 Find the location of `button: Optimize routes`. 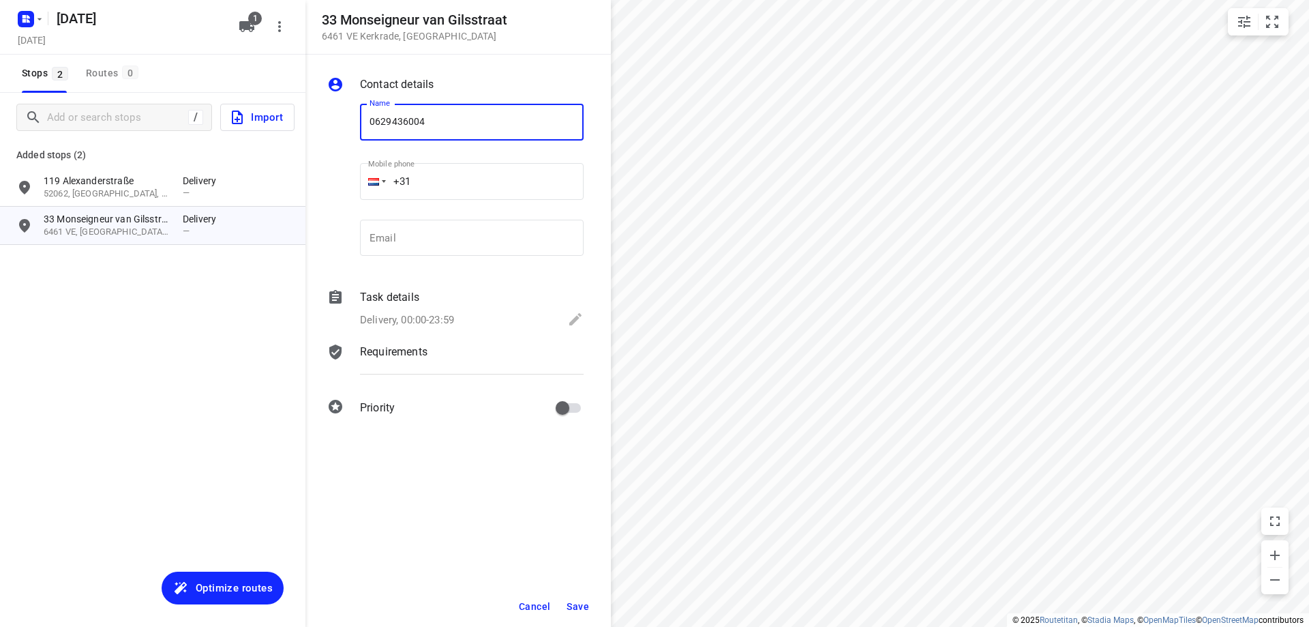

button: Optimize routes is located at coordinates (222, 588).